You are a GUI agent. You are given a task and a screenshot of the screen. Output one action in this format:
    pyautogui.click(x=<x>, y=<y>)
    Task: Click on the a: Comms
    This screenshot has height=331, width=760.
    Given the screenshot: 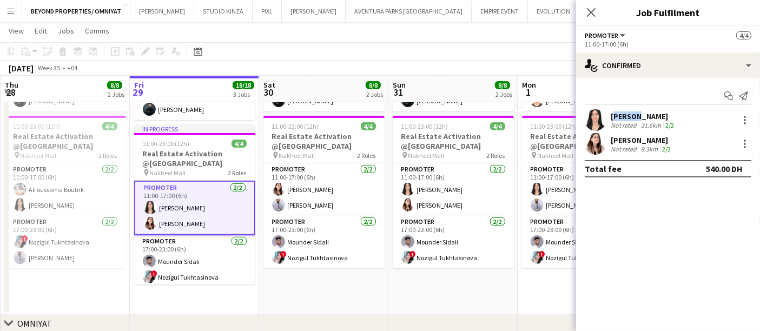 What is the action you would take?
    pyautogui.click(x=97, y=31)
    